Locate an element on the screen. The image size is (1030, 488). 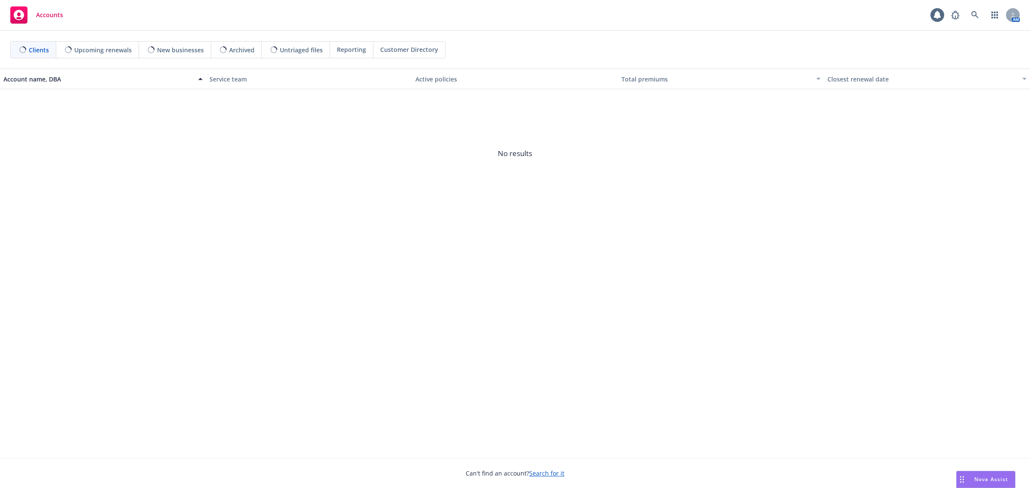
span: Accounts is located at coordinates (49, 15).